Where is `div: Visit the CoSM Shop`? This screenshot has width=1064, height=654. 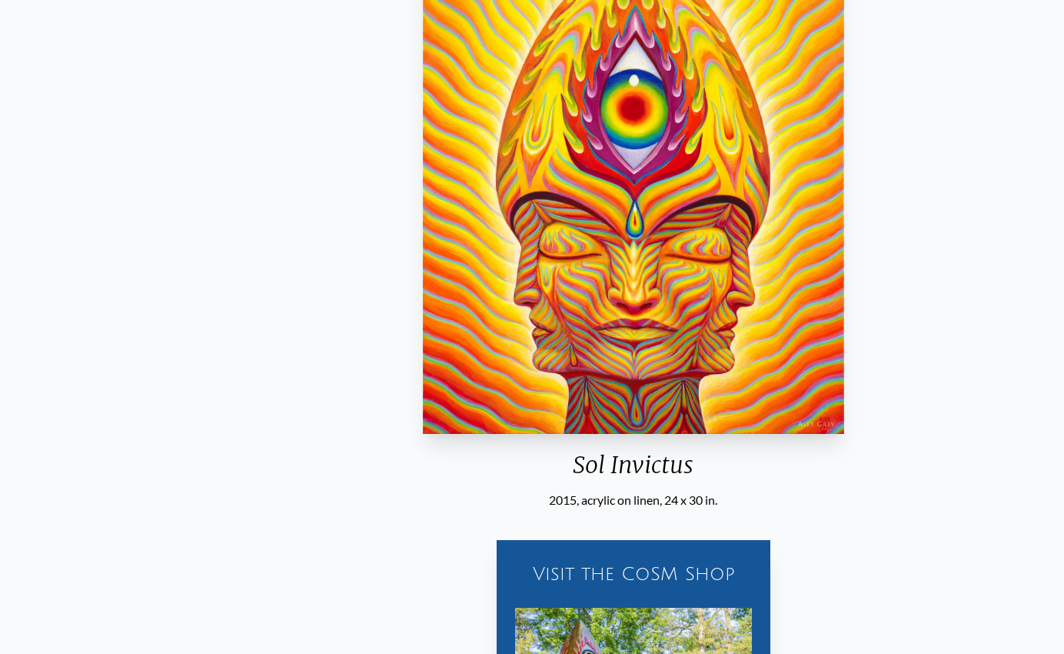 div: Visit the CoSM Shop is located at coordinates (633, 574).